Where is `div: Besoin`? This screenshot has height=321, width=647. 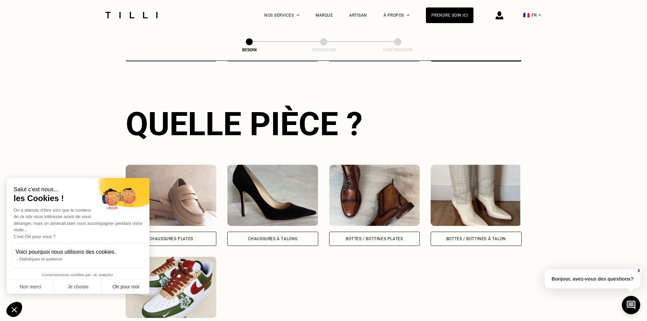
div: Besoin is located at coordinates (249, 50).